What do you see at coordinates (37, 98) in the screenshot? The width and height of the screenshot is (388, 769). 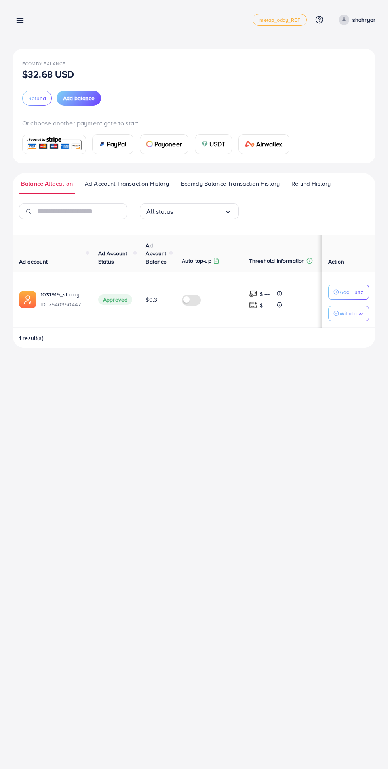 I see `button: Refund` at bounding box center [37, 98].